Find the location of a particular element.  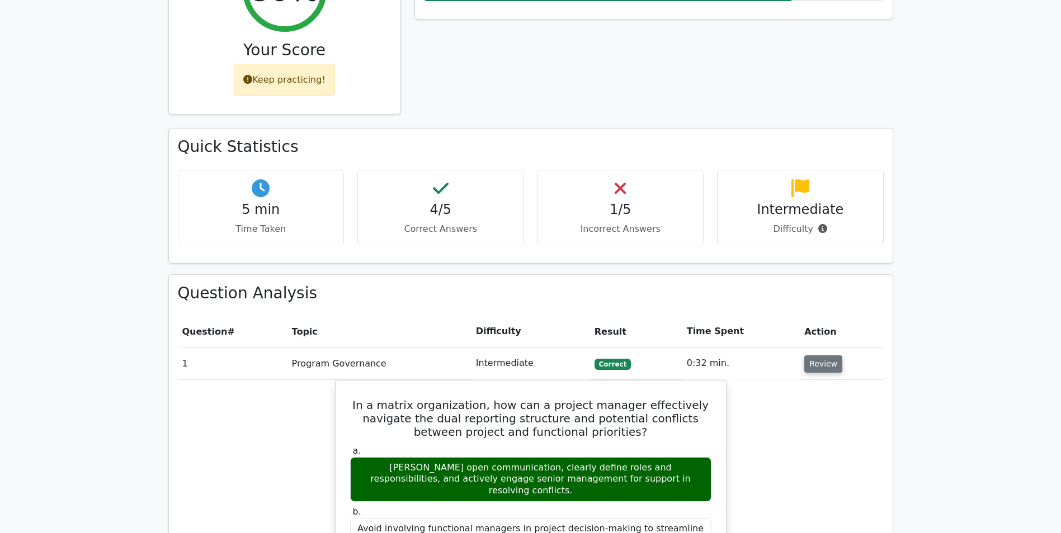

button: Review is located at coordinates (823, 364).